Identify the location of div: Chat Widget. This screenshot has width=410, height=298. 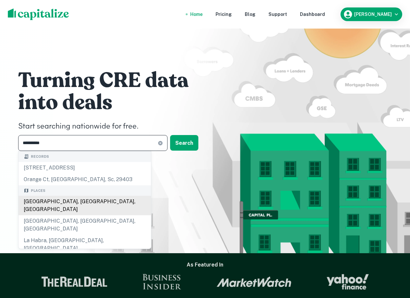
(394, 262).